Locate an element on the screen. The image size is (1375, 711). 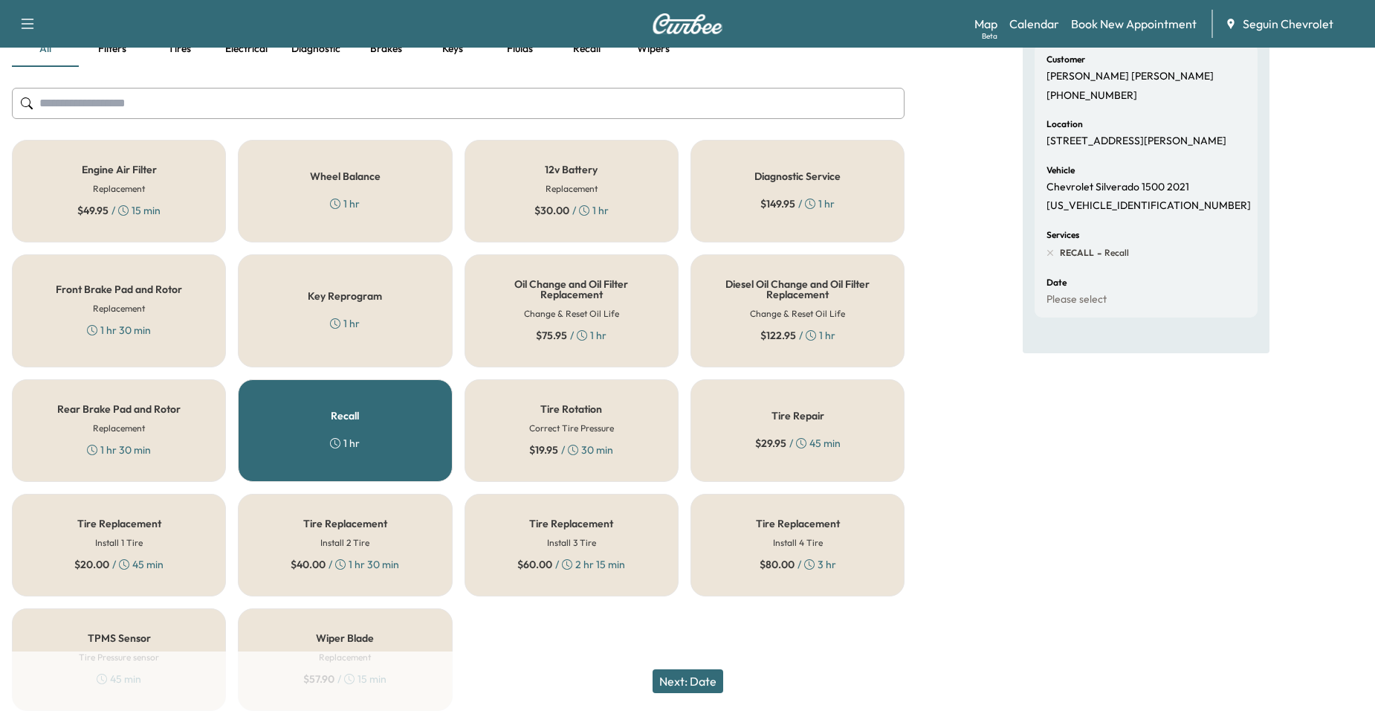
div: Beta is located at coordinates (989, 36).